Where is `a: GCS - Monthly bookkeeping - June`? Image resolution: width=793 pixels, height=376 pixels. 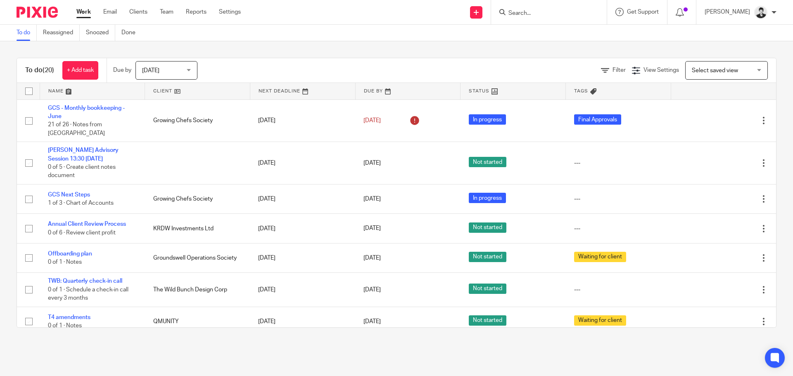 a: GCS - Monthly bookkeeping - June is located at coordinates (86, 112).